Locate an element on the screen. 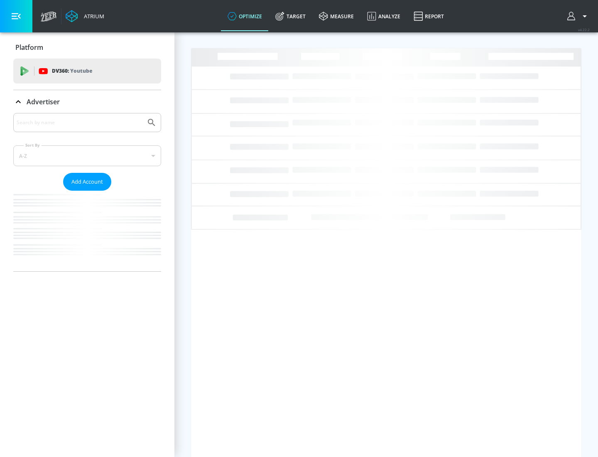  div: Atrium is located at coordinates (92, 16).